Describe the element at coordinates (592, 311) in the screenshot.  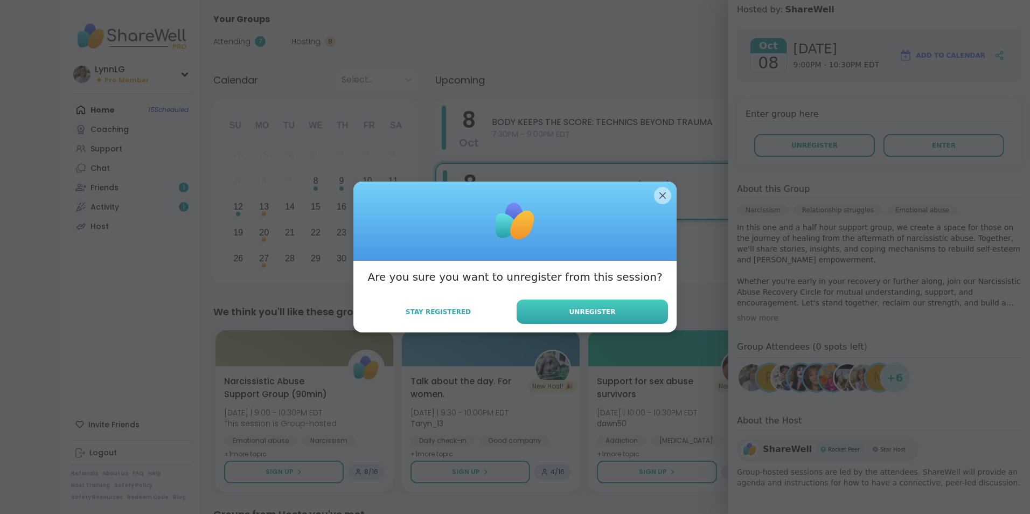
I see `button: Unregister` at that location.